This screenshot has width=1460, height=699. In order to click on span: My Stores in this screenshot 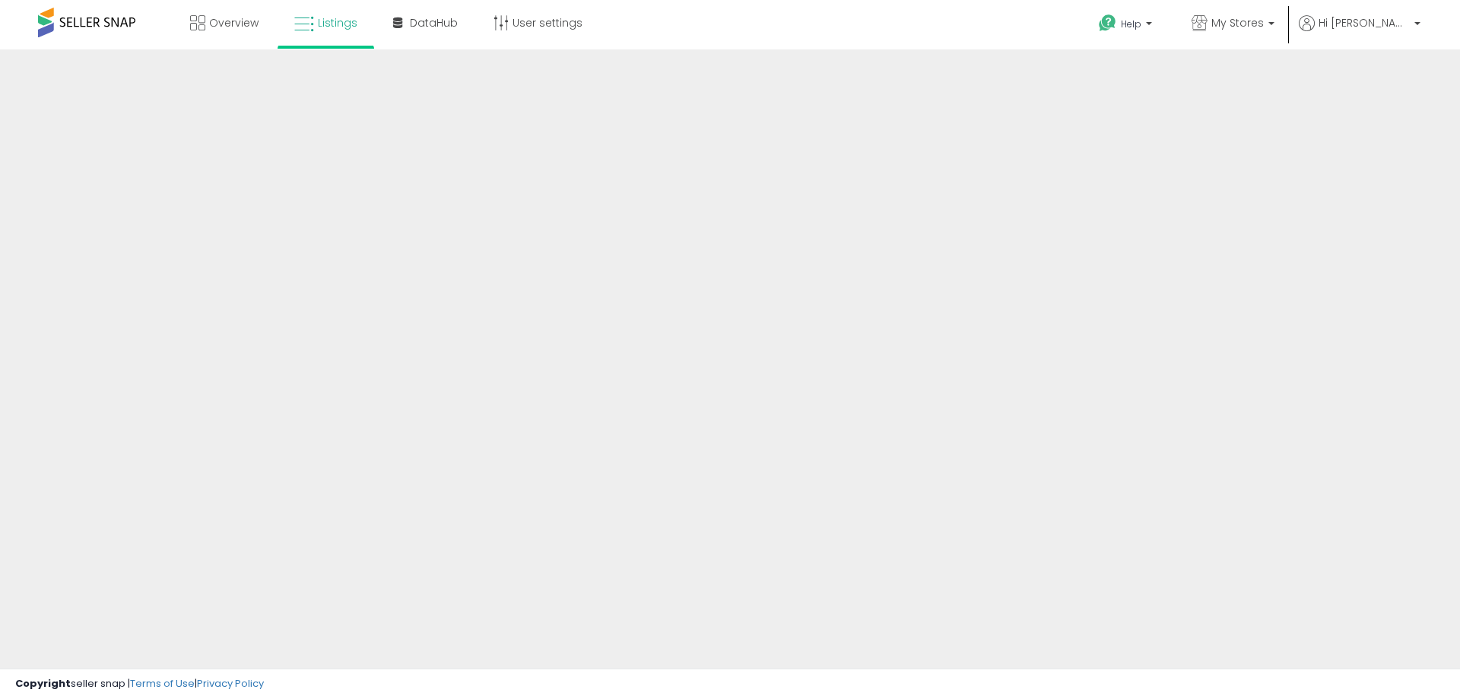, I will do `click(1237, 23)`.